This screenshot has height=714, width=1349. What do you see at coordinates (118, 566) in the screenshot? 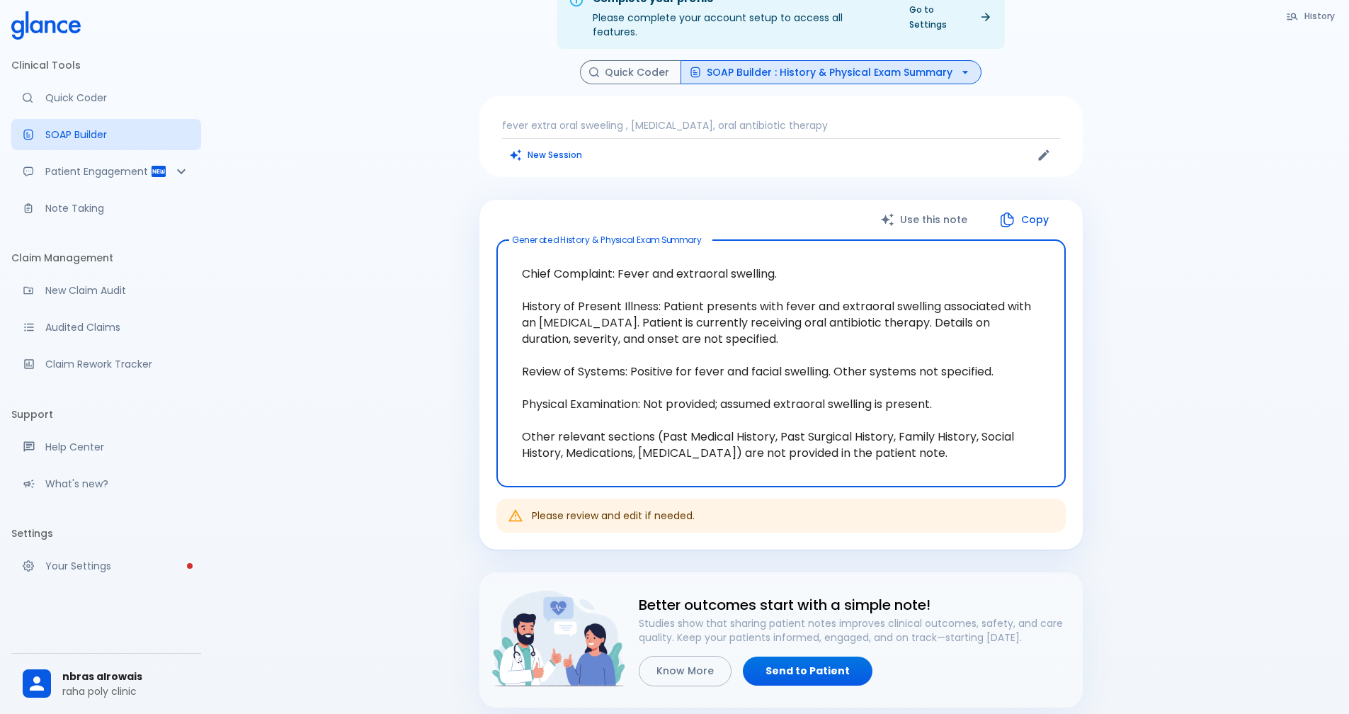
I see `p: Your Settings` at bounding box center [118, 566].